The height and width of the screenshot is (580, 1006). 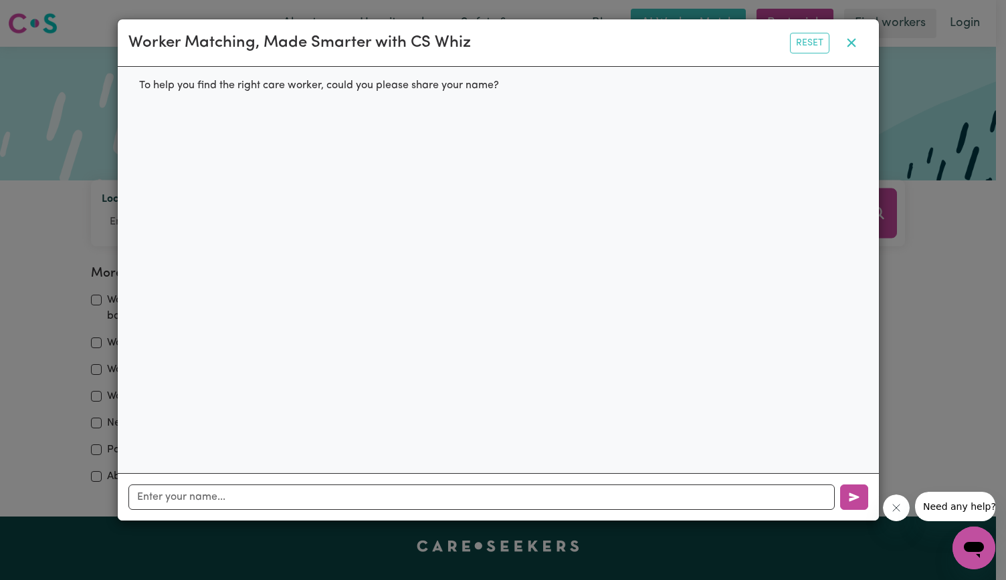 What do you see at coordinates (319, 86) in the screenshot?
I see `div: To help you find the right care worker, could you please share your name?` at bounding box center [319, 86].